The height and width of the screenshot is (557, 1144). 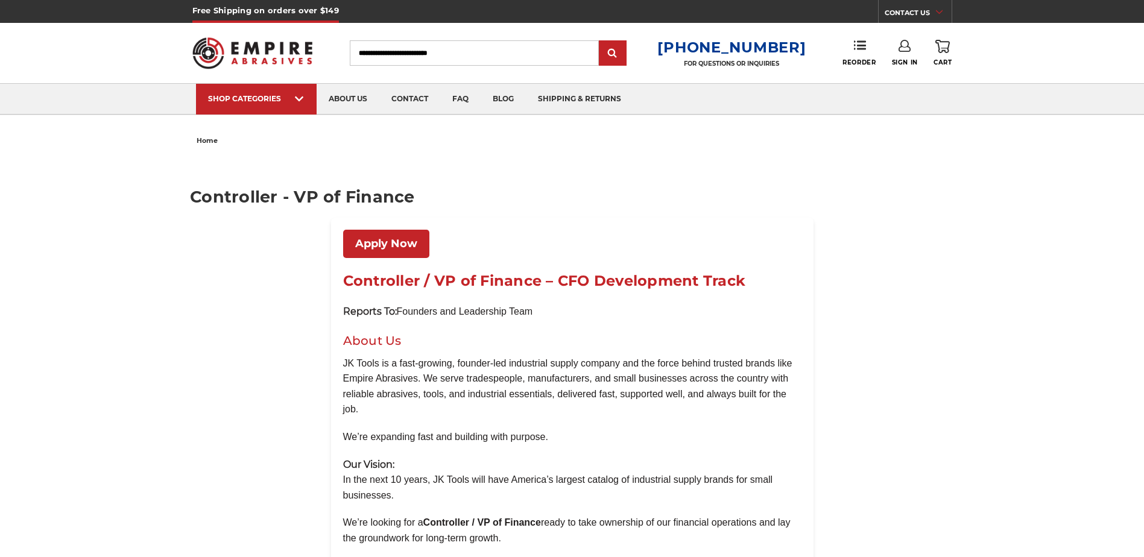 I want to click on a: Cart, so click(x=943, y=53).